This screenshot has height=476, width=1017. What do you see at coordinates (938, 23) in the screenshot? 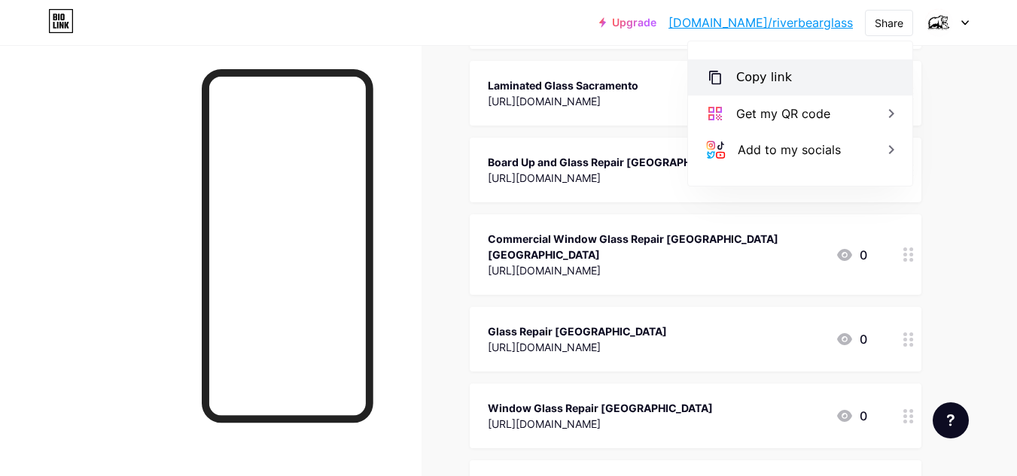
I see `img: riverbearglass` at bounding box center [938, 23].